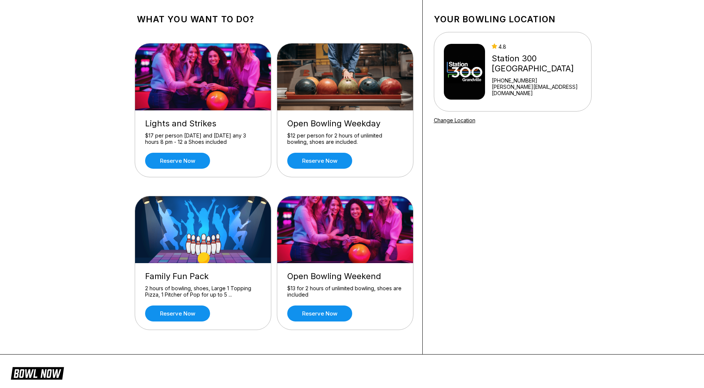 Image resolution: width=704 pixels, height=388 pixels. Describe the element at coordinates (345, 276) in the screenshot. I see `div: Open Bowling Weekend` at that location.